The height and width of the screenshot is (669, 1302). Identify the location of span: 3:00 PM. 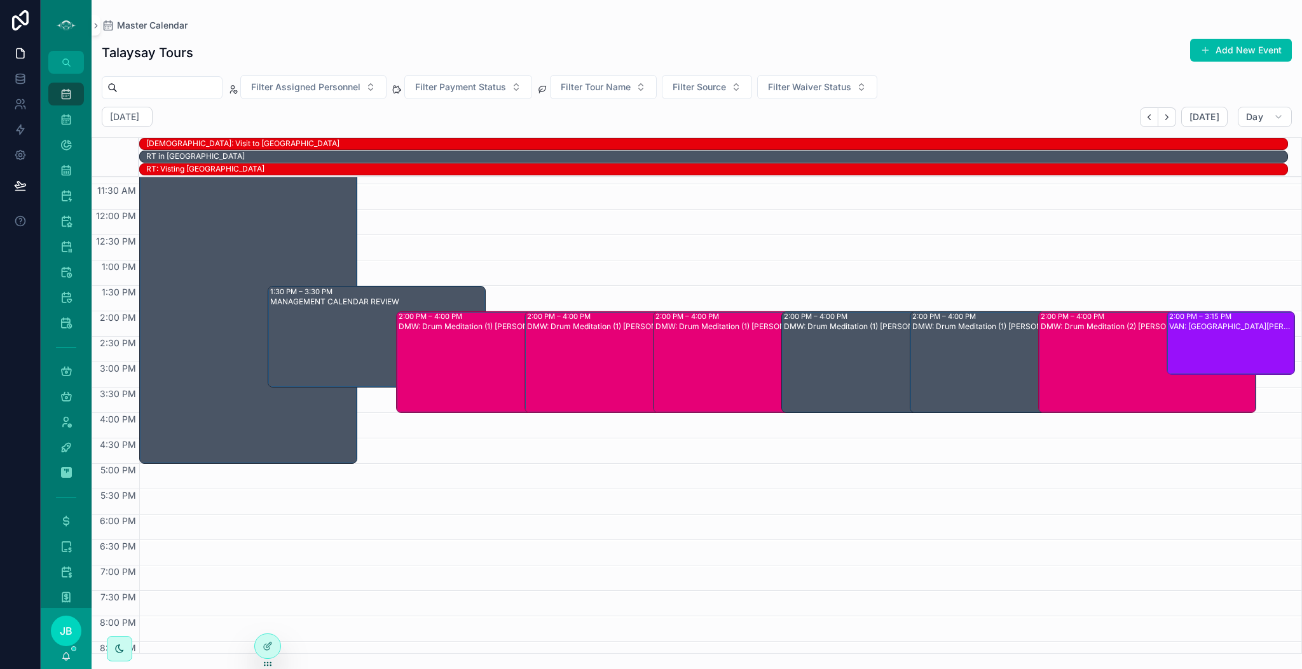
(118, 368).